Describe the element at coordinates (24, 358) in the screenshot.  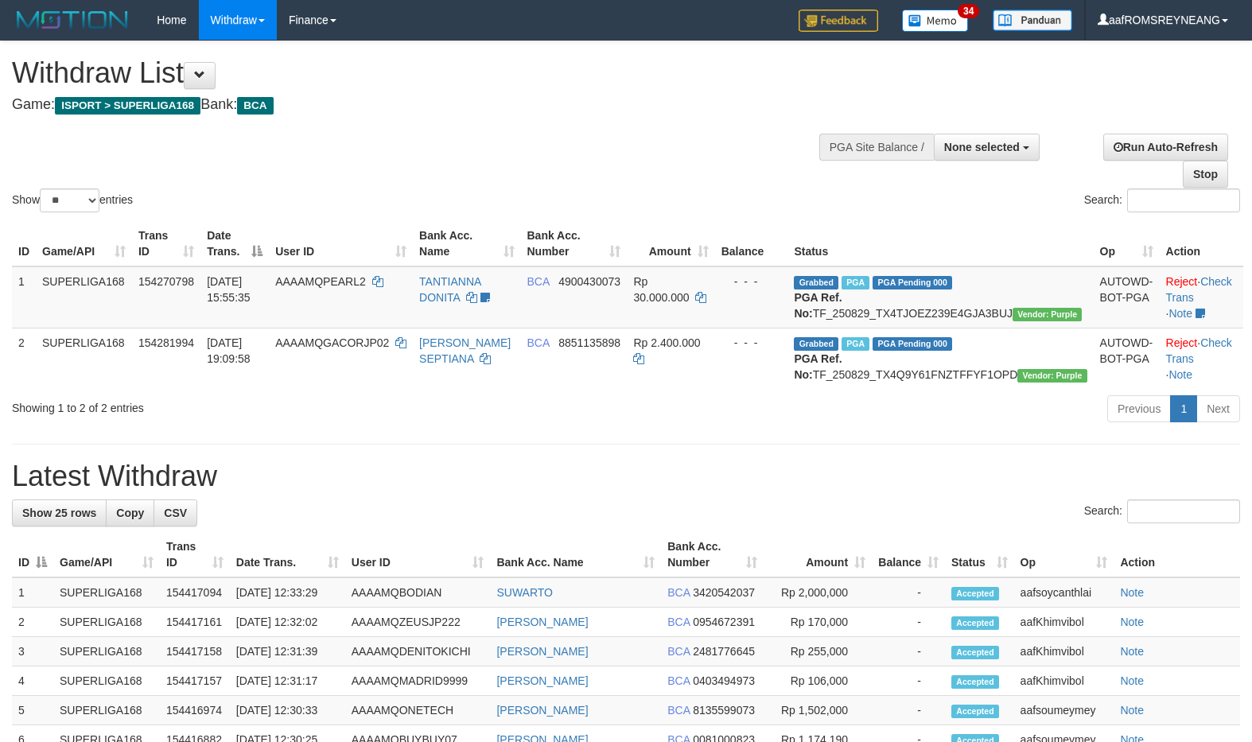
I see `td: 2` at that location.